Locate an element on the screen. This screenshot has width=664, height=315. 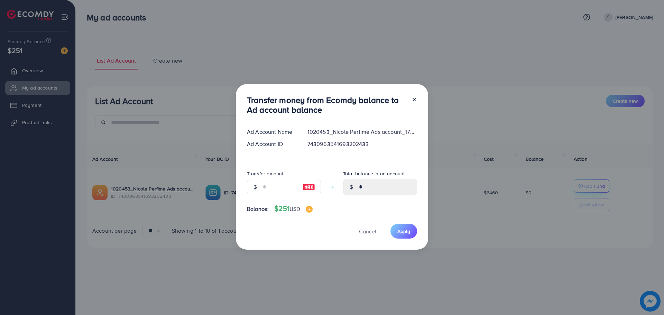
h4: $251 is located at coordinates (293, 208).